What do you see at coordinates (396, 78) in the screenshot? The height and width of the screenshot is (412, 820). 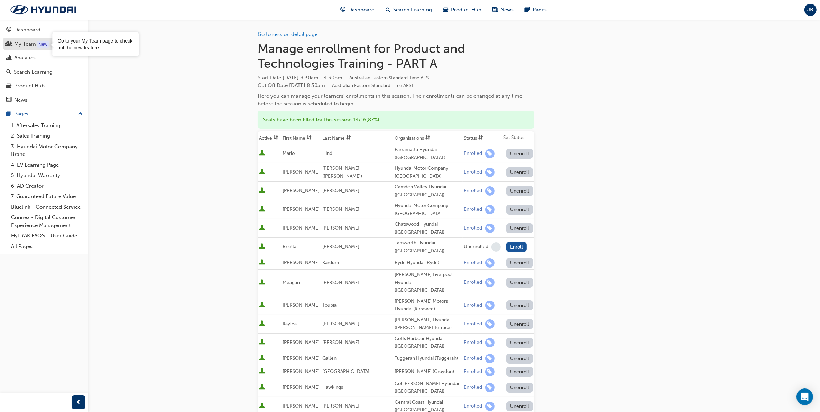 I see `span: Start Date :` at bounding box center [396, 78].